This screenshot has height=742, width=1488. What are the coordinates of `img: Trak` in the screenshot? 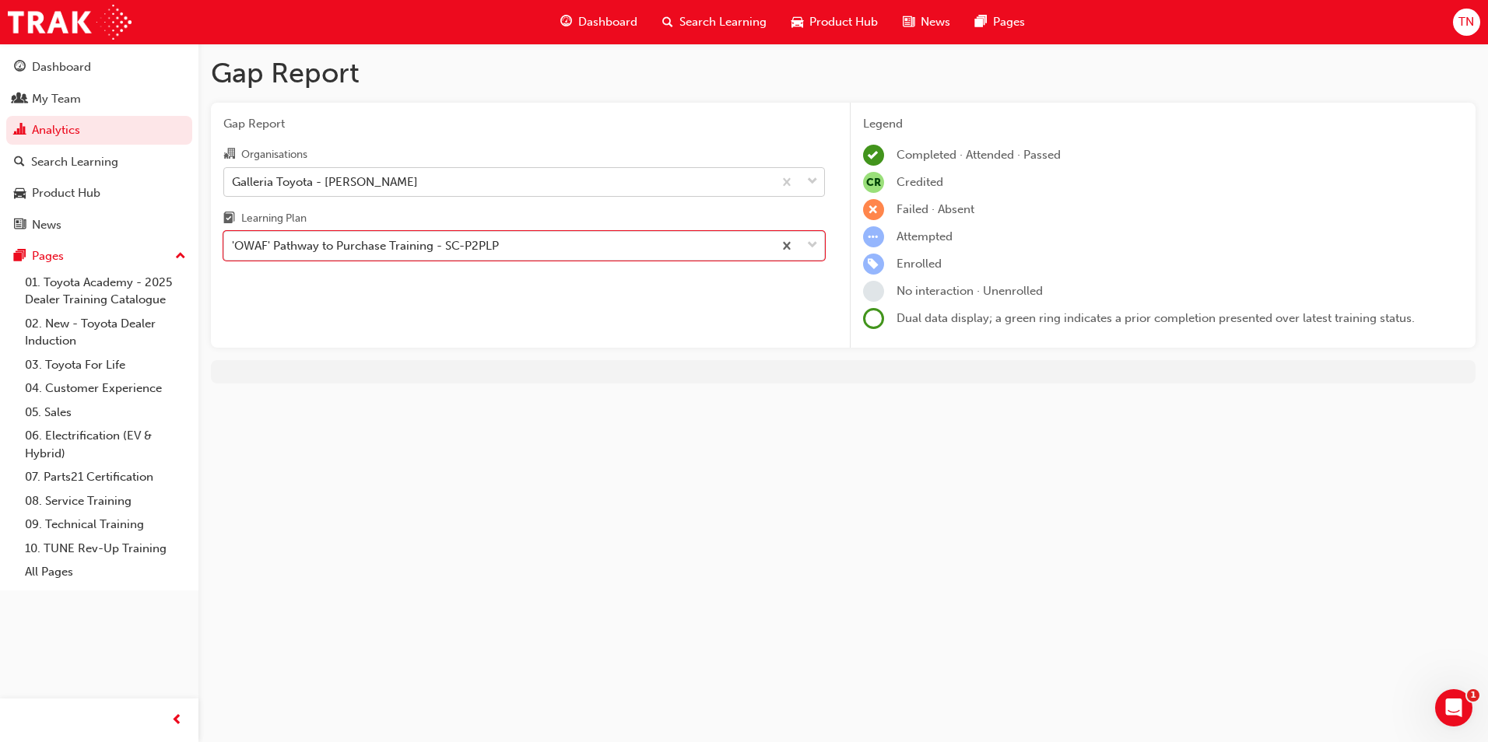 It's located at (69, 22).